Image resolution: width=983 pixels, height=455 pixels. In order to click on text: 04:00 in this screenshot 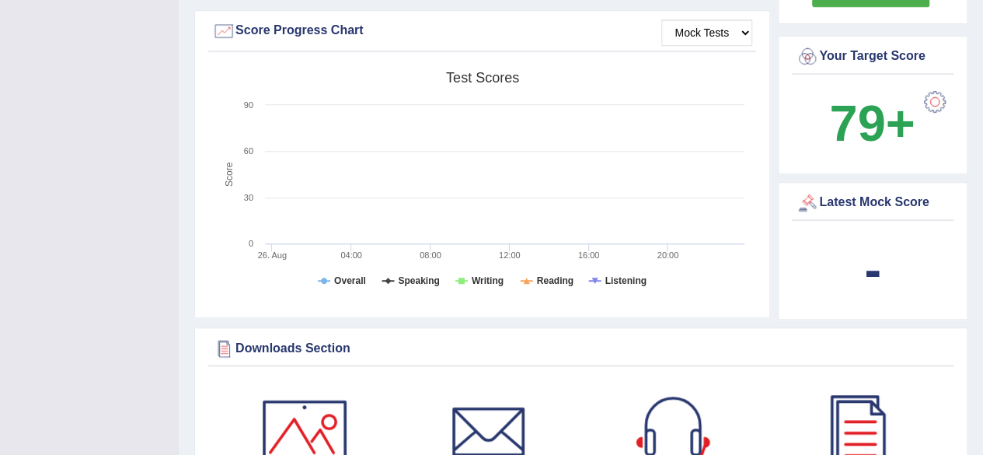, I will do `click(351, 255)`.